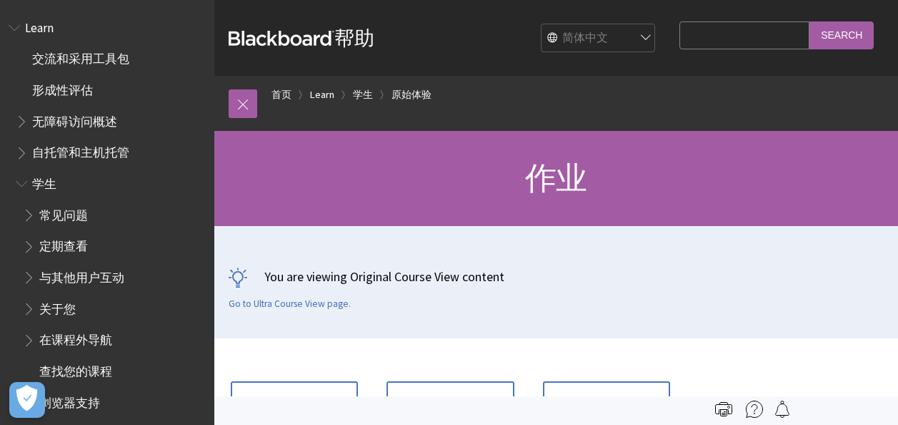  What do you see at coordinates (282, 94) in the screenshot?
I see `a: 首页` at bounding box center [282, 94].